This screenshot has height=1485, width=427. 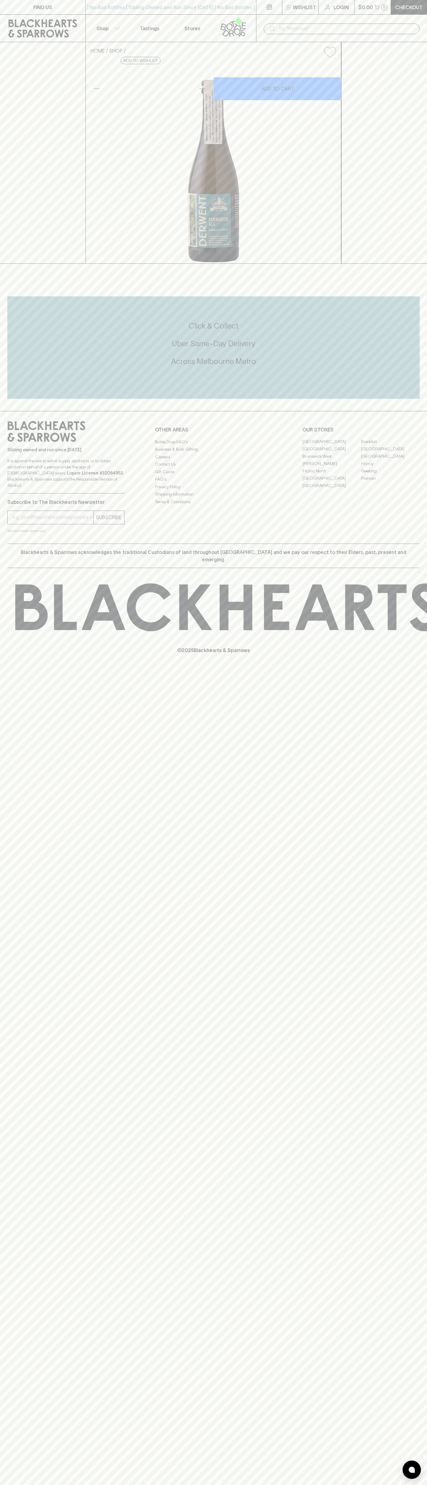 What do you see at coordinates (66, 473) in the screenshot?
I see `p: It is against the law to sell or supply alcohol to, or to obtain alcohol on behalf of a person un...` at bounding box center [66, 473].